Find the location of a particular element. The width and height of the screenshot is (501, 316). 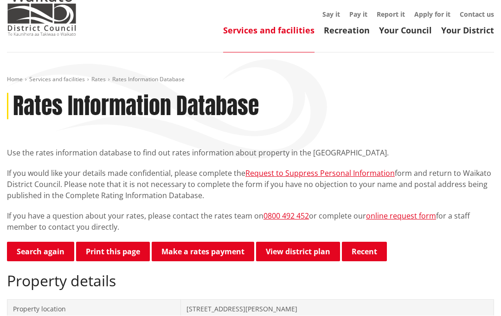

a: Rates is located at coordinates (98, 79).